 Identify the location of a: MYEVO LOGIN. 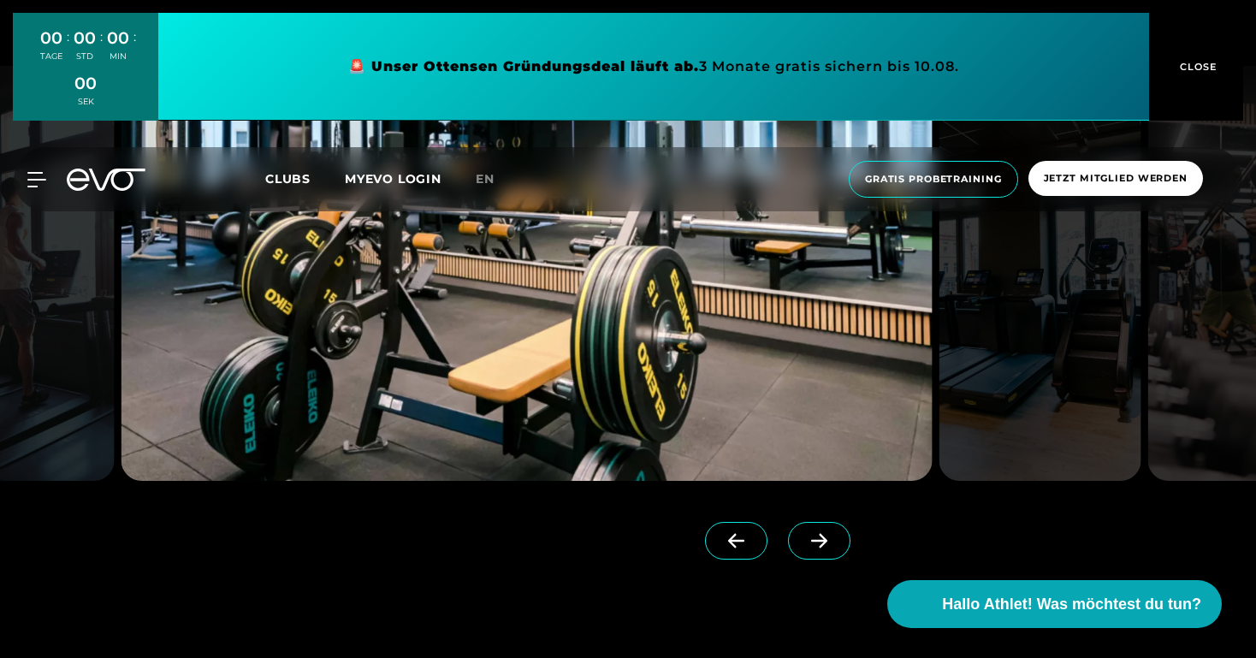
(393, 179).